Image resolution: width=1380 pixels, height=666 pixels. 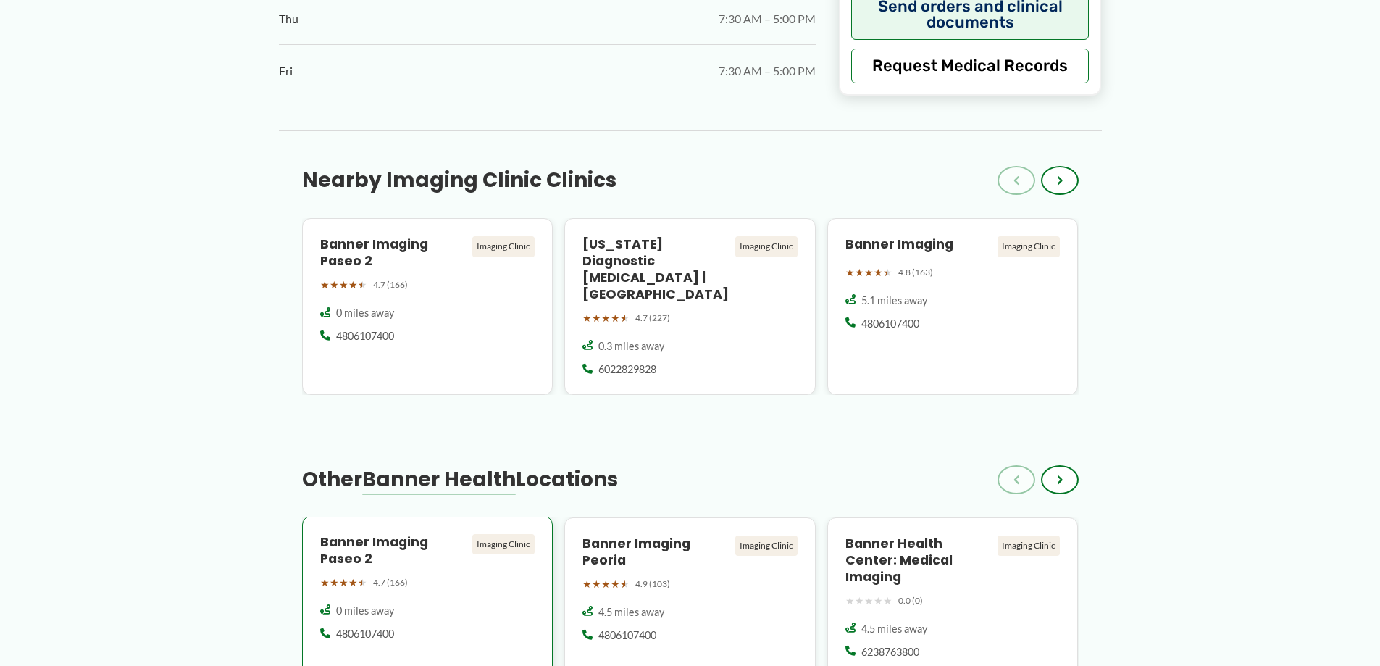 What do you see at coordinates (953, 306) in the screenshot?
I see `a: Banner Imaging Imaging Clinic ★★★★★ 4.8 (163) 5.1 miles away 4806107400` at bounding box center [953, 306].